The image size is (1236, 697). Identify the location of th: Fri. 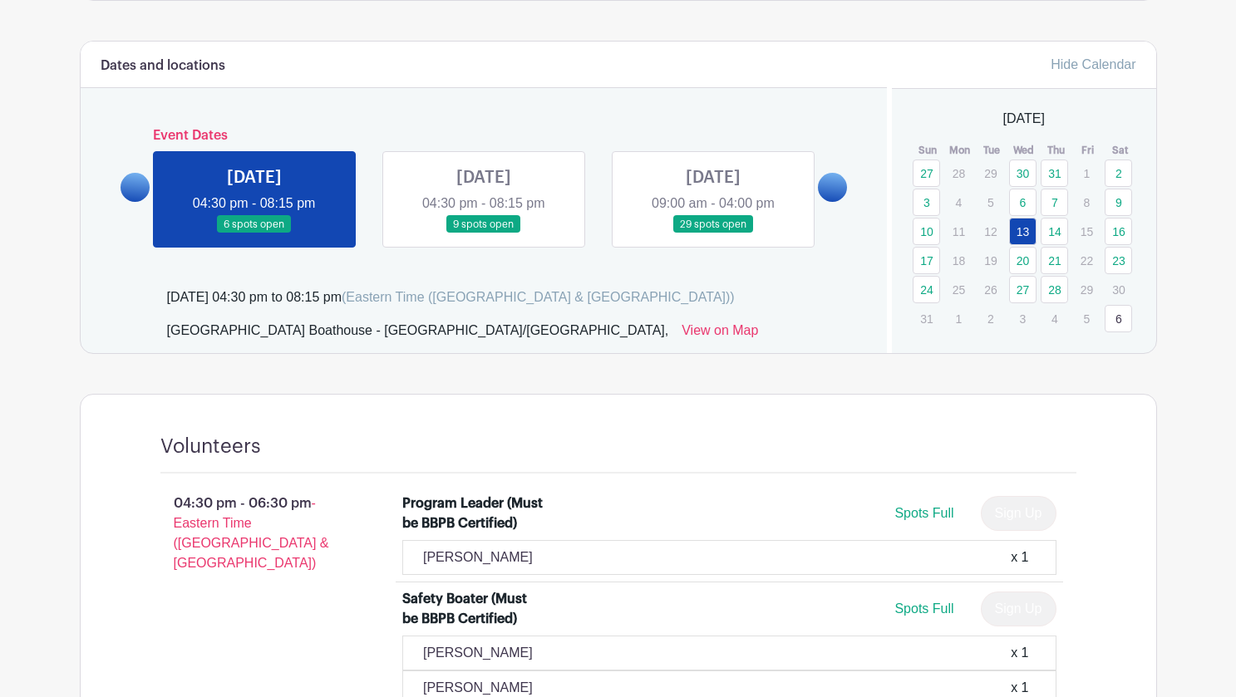
(1088, 150).